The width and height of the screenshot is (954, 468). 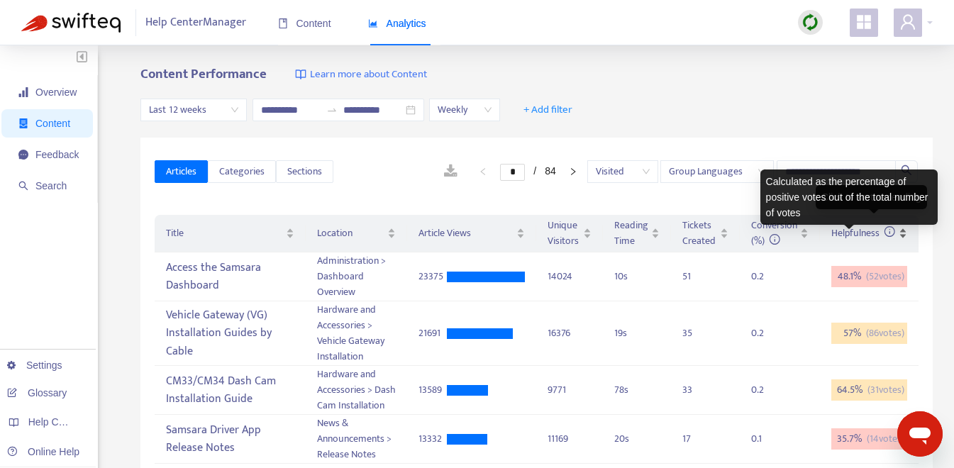 I want to click on img: Swifteq, so click(x=71, y=23).